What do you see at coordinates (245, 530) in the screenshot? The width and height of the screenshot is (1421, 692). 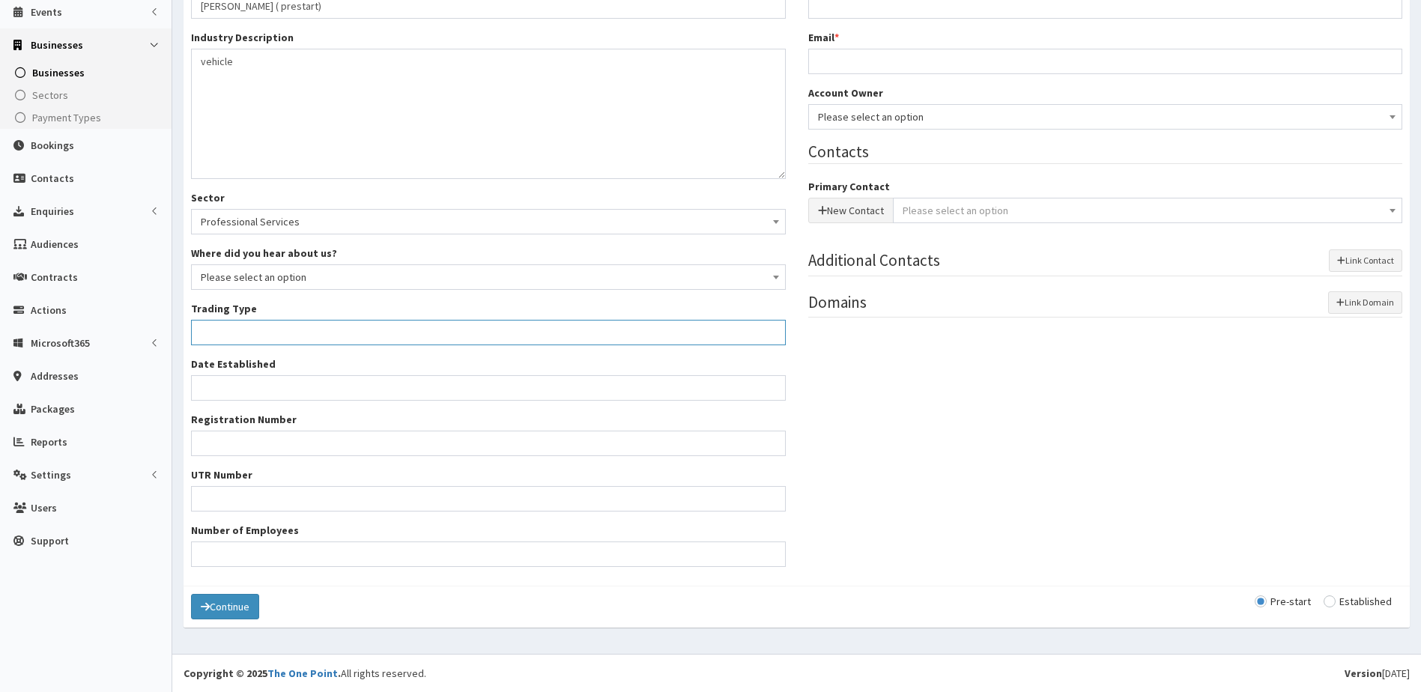 I see `label: Number of Employees` at bounding box center [245, 530].